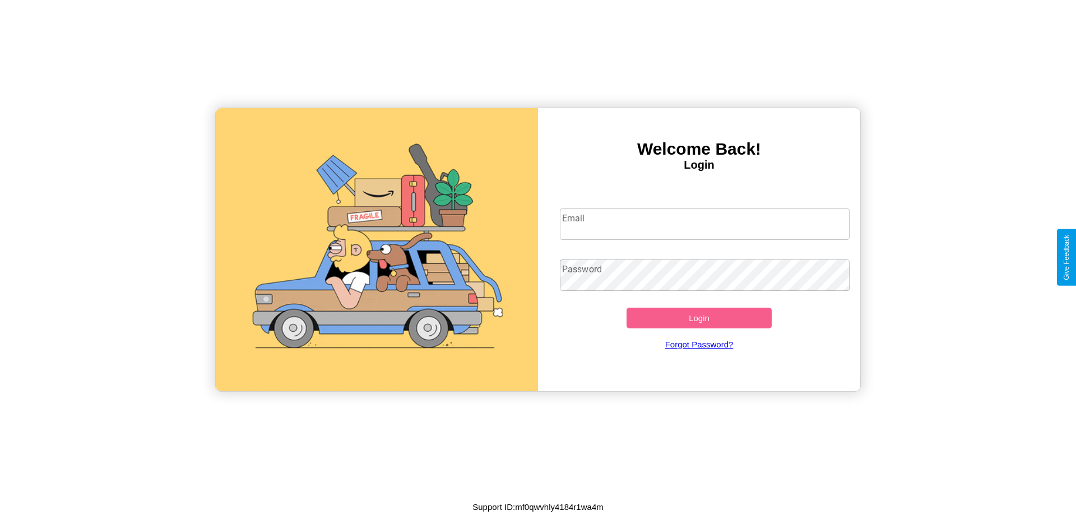 This screenshot has height=515, width=1076. I want to click on h4: Login, so click(699, 165).